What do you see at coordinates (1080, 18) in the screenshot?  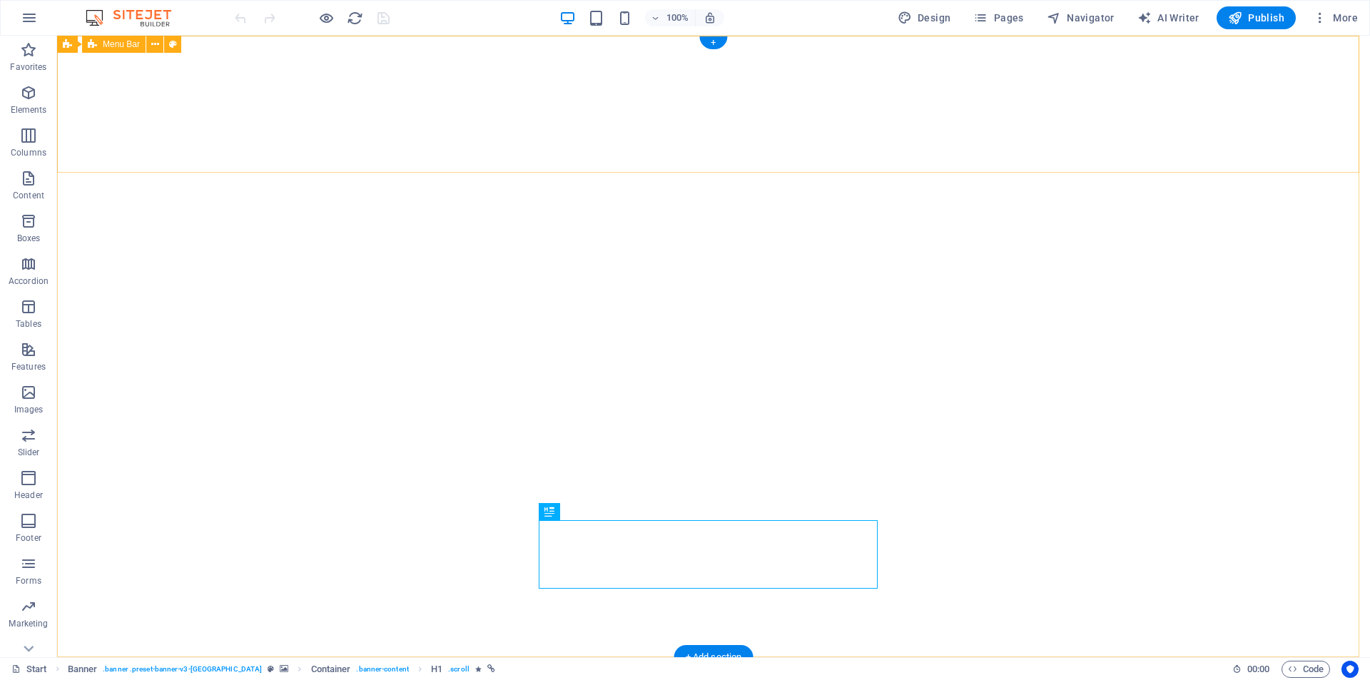 I see `span: Navigator` at bounding box center [1080, 18].